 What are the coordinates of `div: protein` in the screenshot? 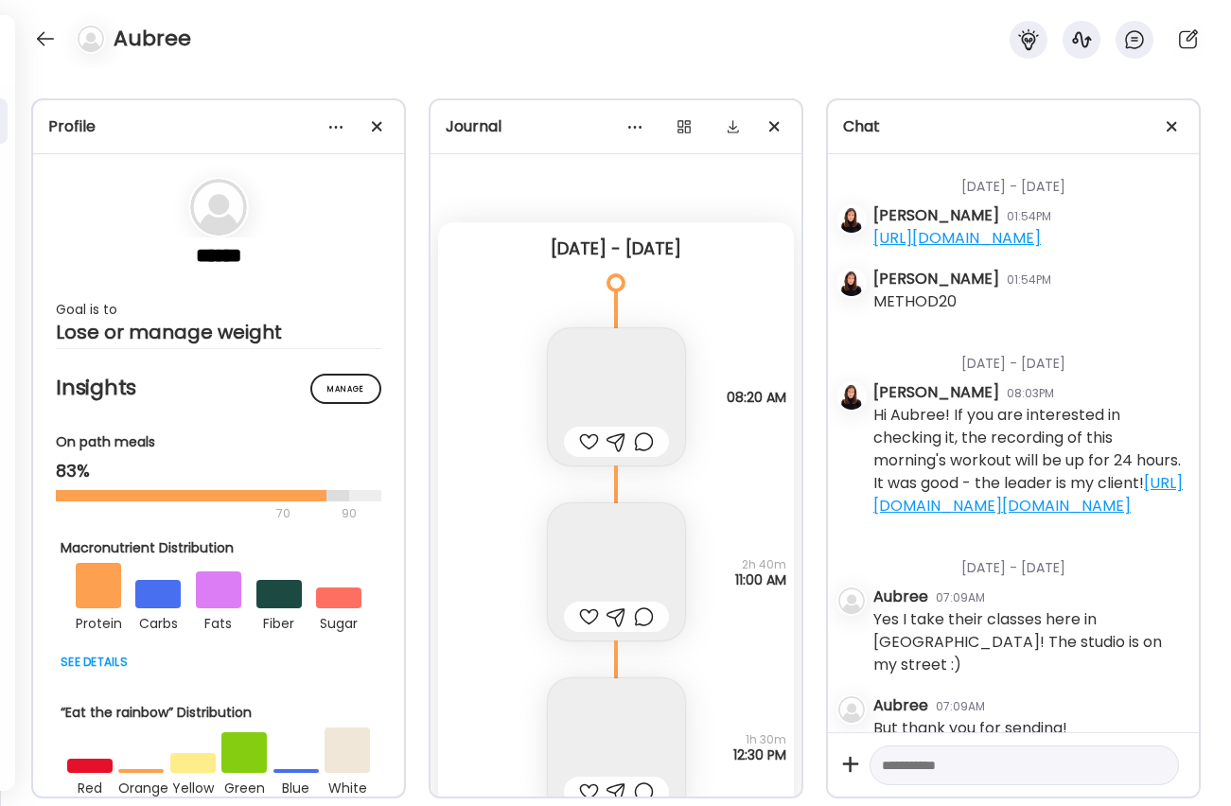 It's located at (98, 622).